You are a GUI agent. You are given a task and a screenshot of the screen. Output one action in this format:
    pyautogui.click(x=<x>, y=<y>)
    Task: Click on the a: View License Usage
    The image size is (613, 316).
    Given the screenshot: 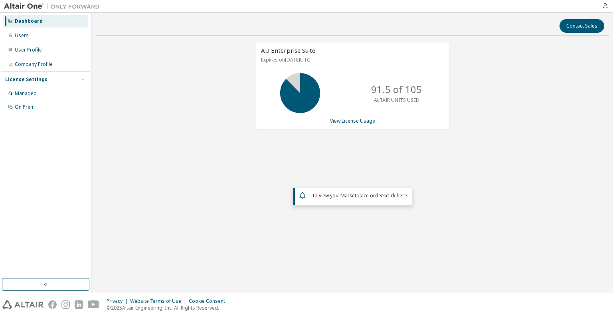 What is the action you would take?
    pyautogui.click(x=352, y=120)
    